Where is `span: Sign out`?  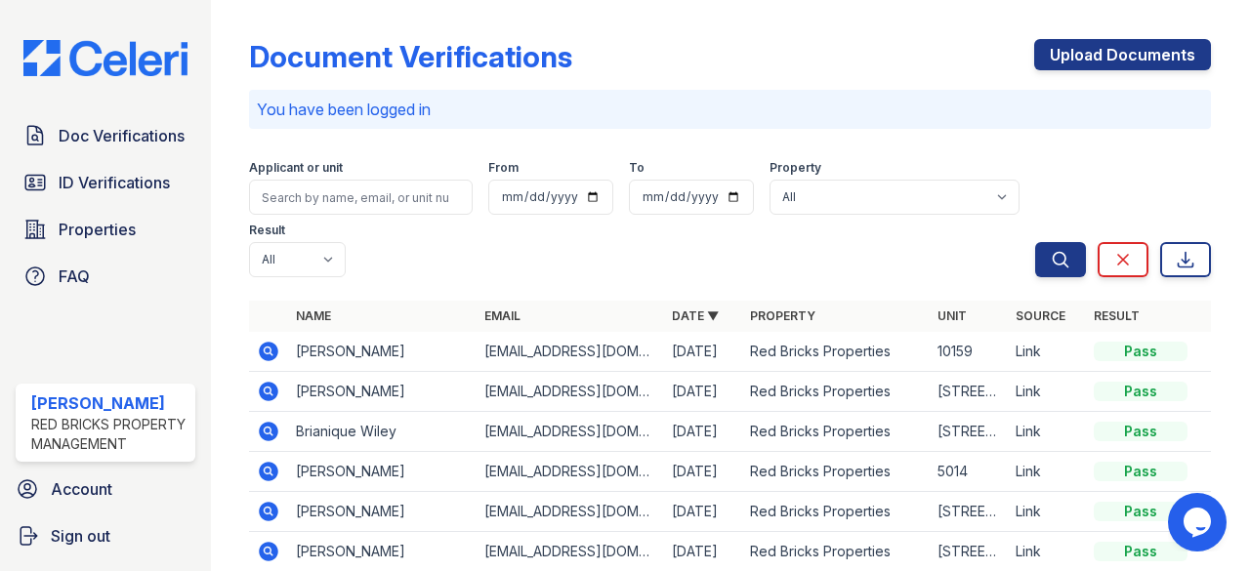
span: Sign out is located at coordinates (80, 536).